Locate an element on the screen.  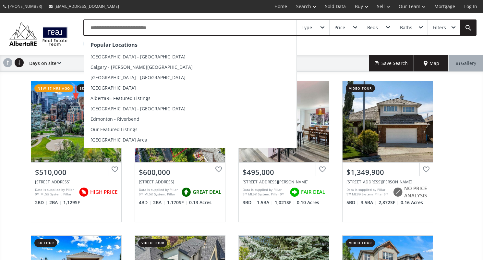
strong: Popular Locations is located at coordinates (114, 45).